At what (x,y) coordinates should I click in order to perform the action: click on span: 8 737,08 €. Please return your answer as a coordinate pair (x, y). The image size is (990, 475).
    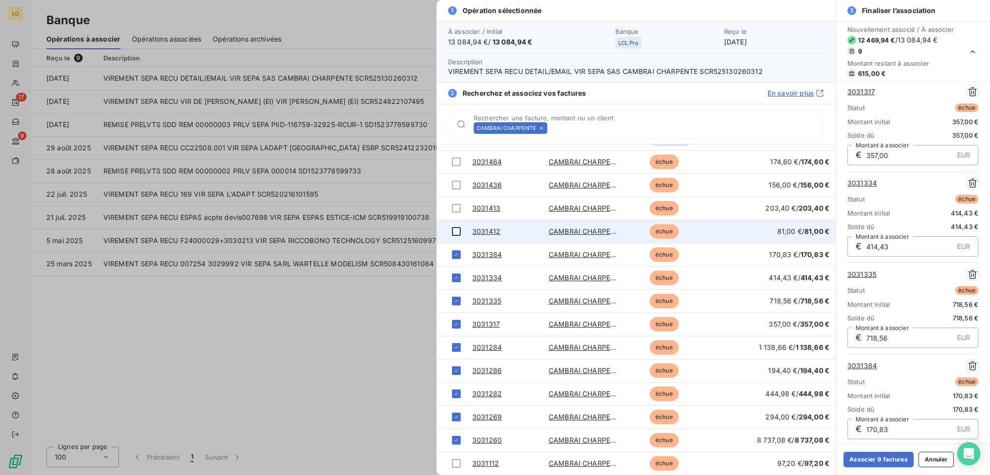
    Looking at the image, I should click on (812, 440).